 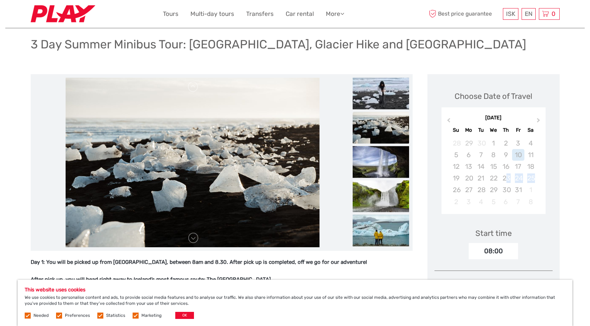 I want to click on div: Choose Monday, September 29th, 2025, so click(x=469, y=143).